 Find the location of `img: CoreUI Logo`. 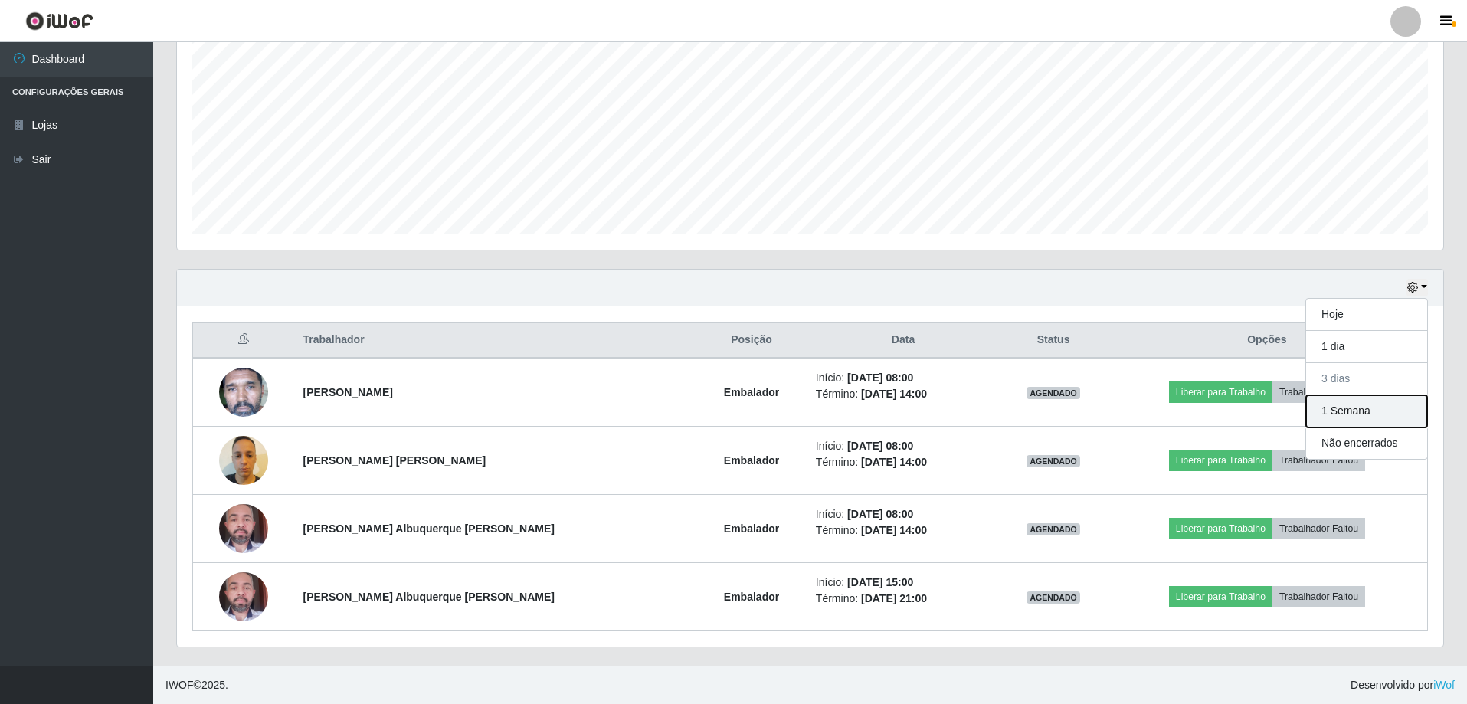

img: CoreUI Logo is located at coordinates (59, 21).